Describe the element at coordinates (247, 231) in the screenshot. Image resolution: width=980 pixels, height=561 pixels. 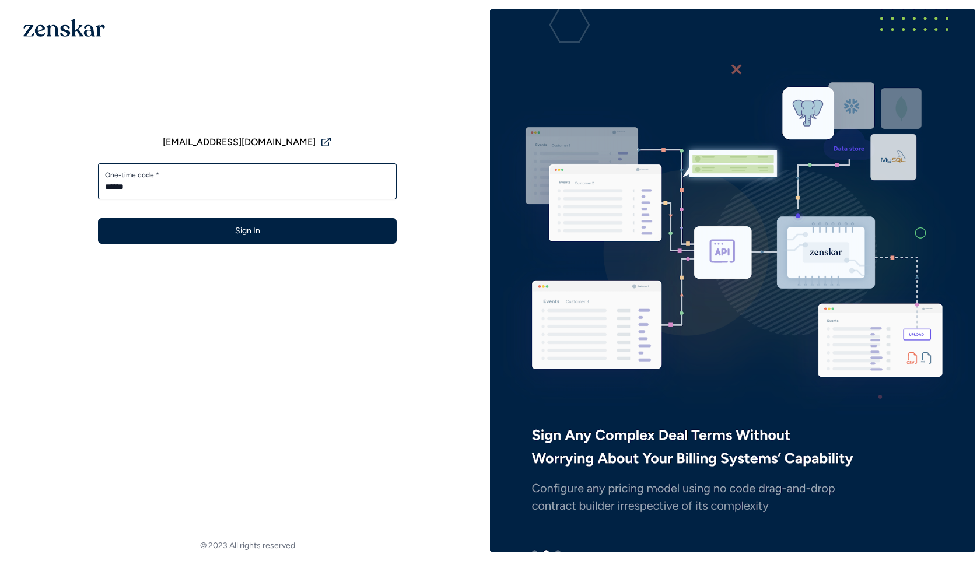
I see `button: Sign In` at that location.